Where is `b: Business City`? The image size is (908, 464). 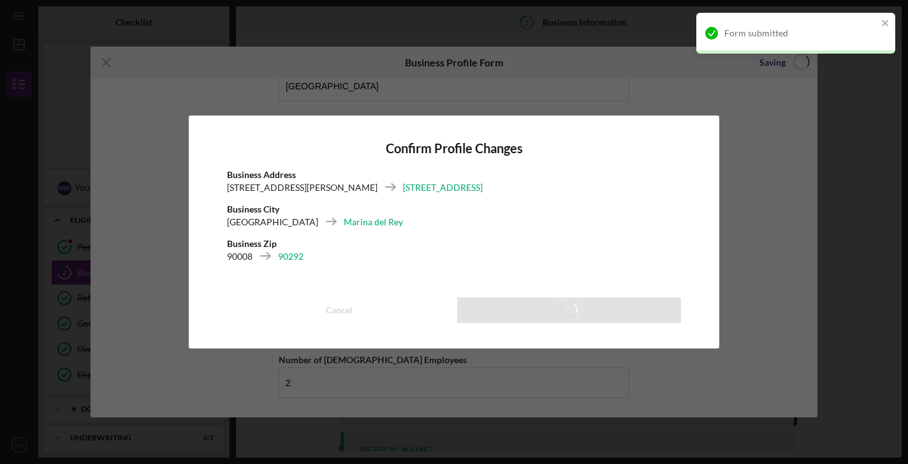
b: Business City is located at coordinates (253, 208).